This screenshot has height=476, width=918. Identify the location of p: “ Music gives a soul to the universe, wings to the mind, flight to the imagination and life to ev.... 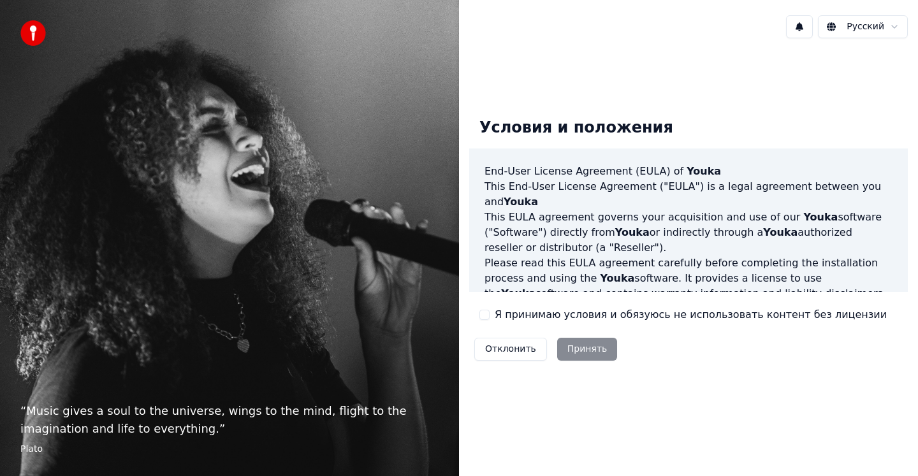
(229, 420).